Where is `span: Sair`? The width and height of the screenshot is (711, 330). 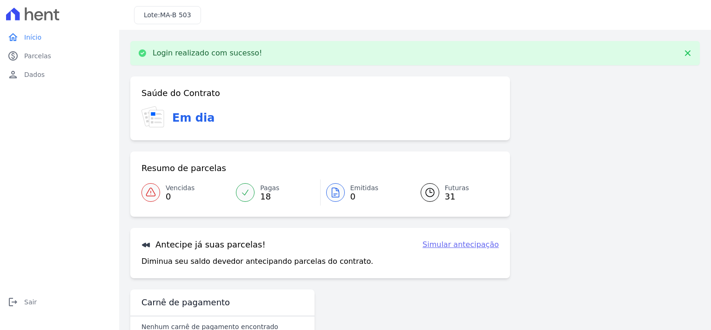
span: Sair is located at coordinates (30, 302).